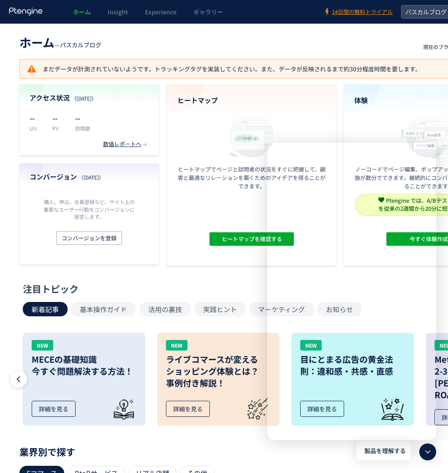 This screenshot has height=473, width=448. What do you see at coordinates (161, 12) in the screenshot?
I see `span: Experience` at bounding box center [161, 12].